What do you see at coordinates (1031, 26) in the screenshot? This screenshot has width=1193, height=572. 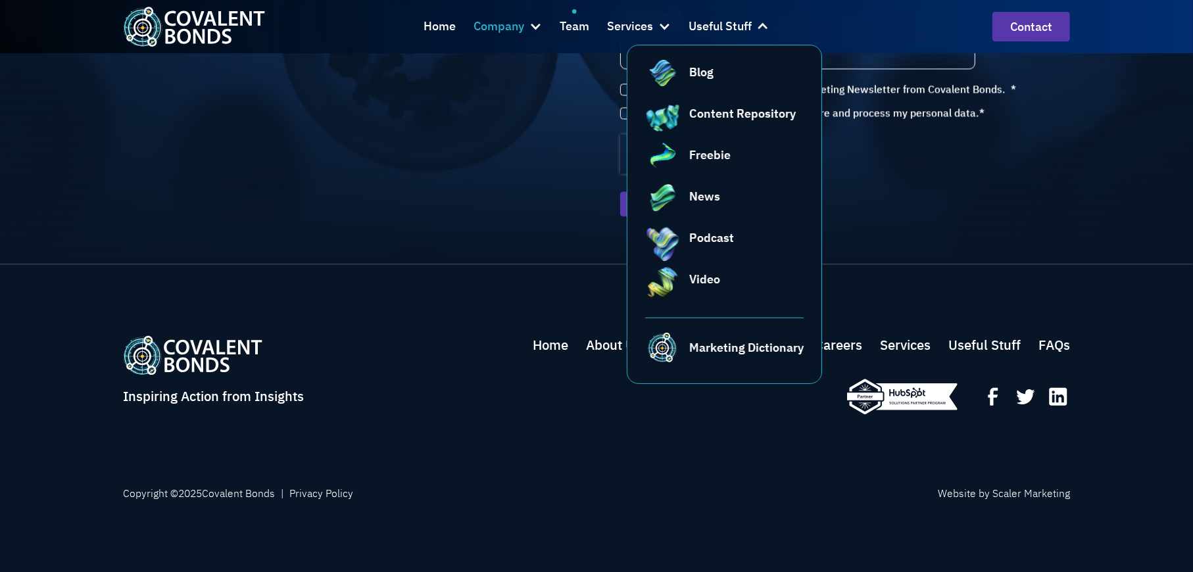 I see `a: contact` at bounding box center [1031, 26].